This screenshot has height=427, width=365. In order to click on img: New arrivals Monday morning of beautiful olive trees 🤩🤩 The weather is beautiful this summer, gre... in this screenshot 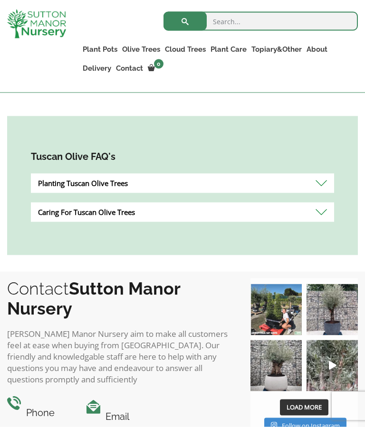, I will do `click(332, 366)`.